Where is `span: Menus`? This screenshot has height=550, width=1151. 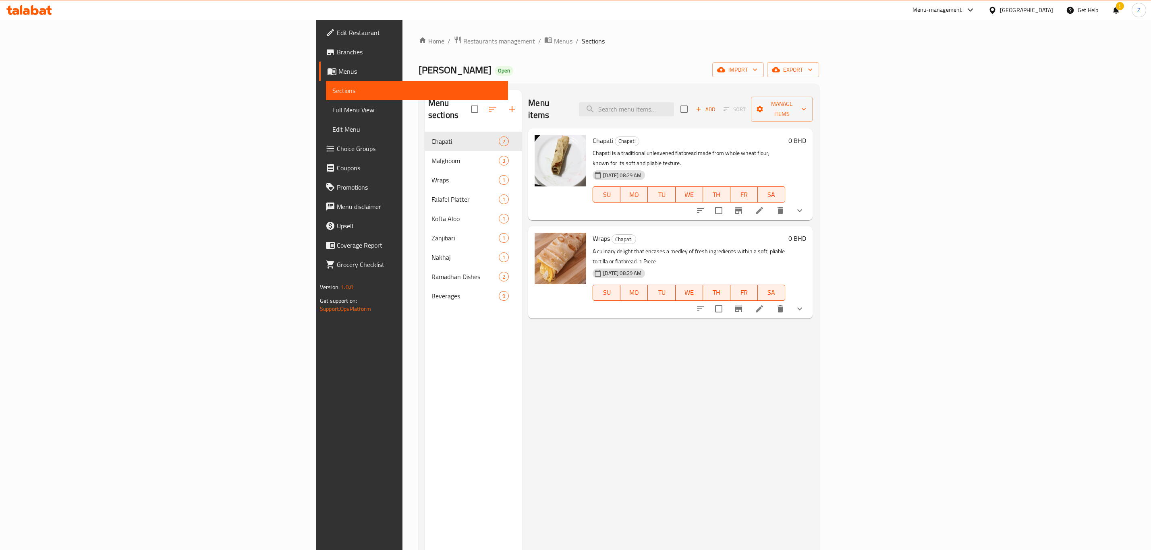
span: Menus is located at coordinates (563, 41).